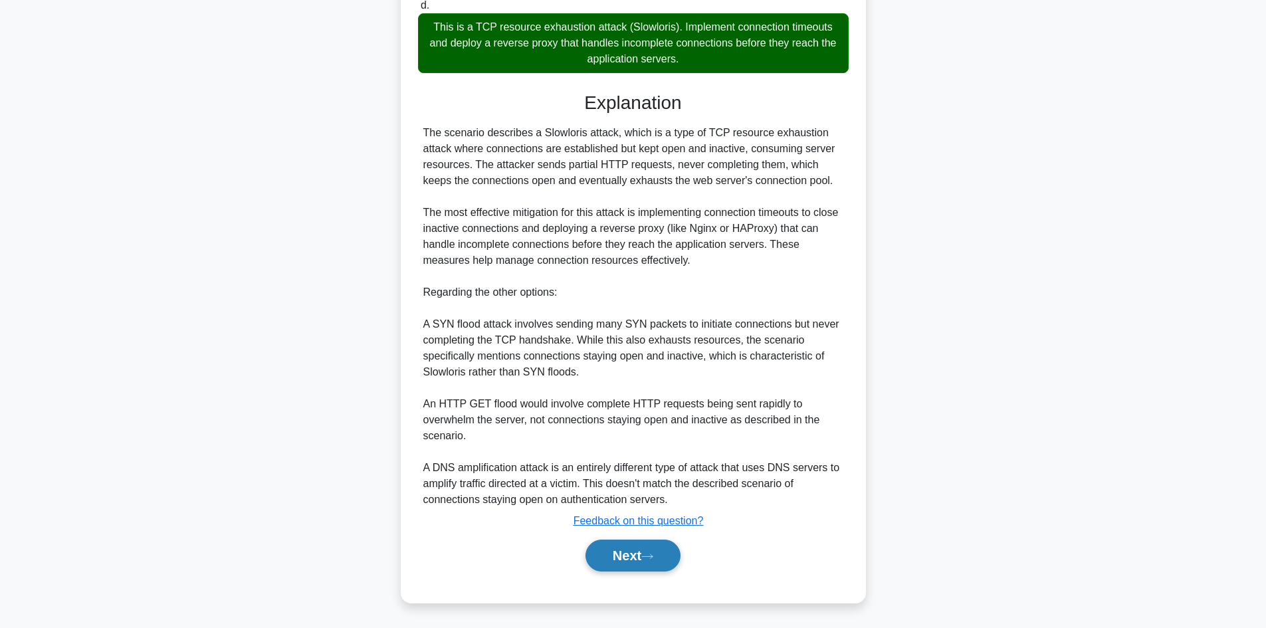  Describe the element at coordinates (633, 556) in the screenshot. I see `button: Next` at that location.